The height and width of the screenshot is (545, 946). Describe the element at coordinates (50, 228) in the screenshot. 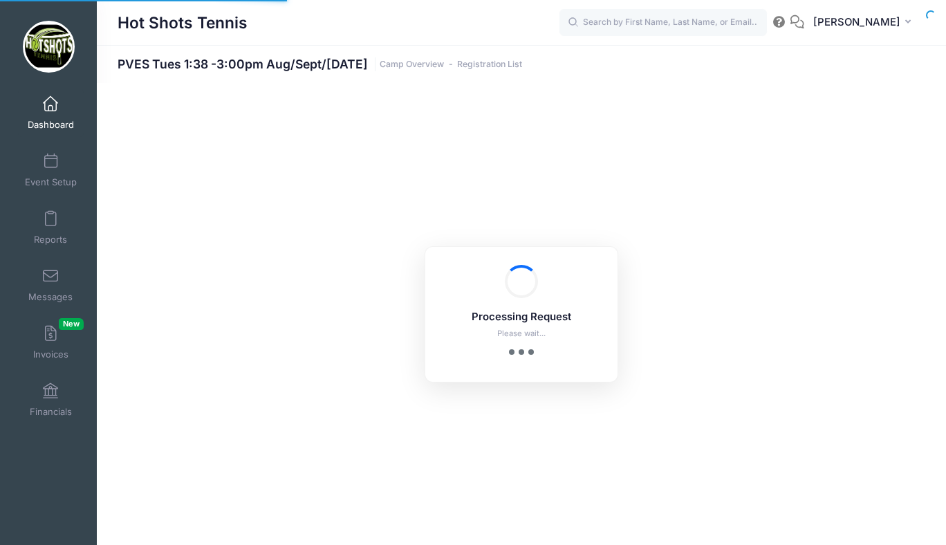

I see `a: Reports` at that location.